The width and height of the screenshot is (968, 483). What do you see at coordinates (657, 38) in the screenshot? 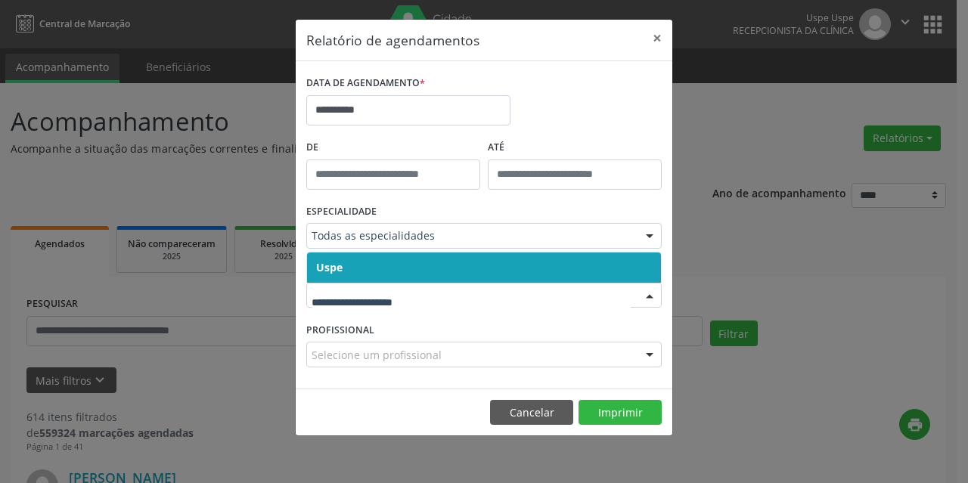
I see `button: Close` at bounding box center [657, 38].